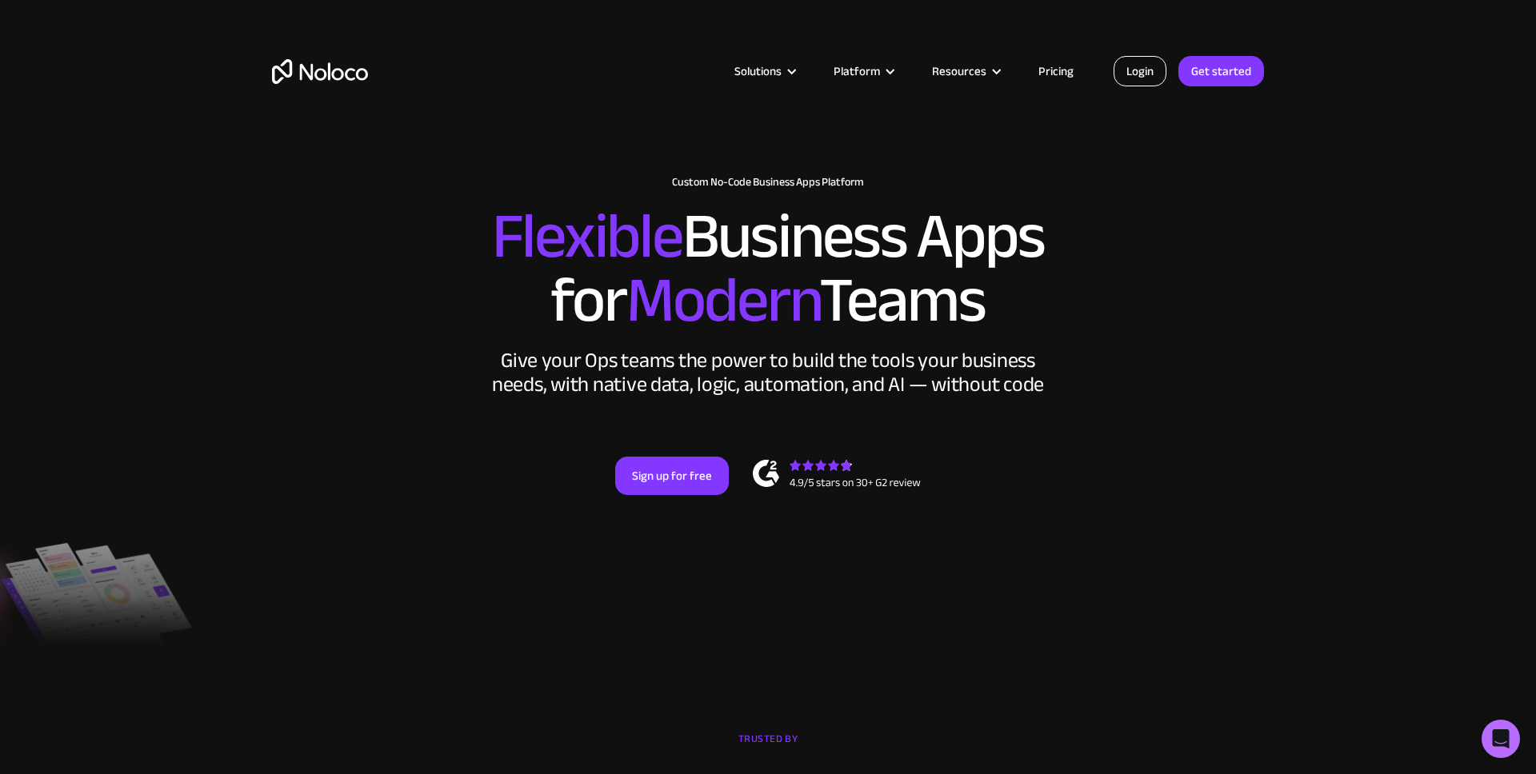  What do you see at coordinates (1140, 71) in the screenshot?
I see `a: Login` at bounding box center [1140, 71].